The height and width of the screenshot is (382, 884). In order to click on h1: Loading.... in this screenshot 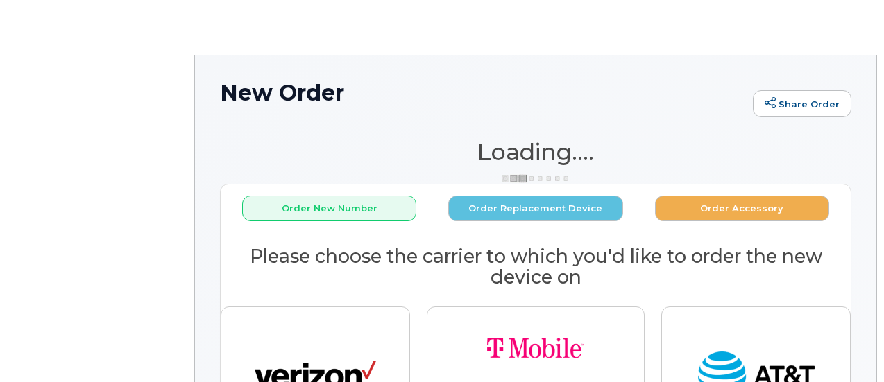, I will do `click(535, 152)`.